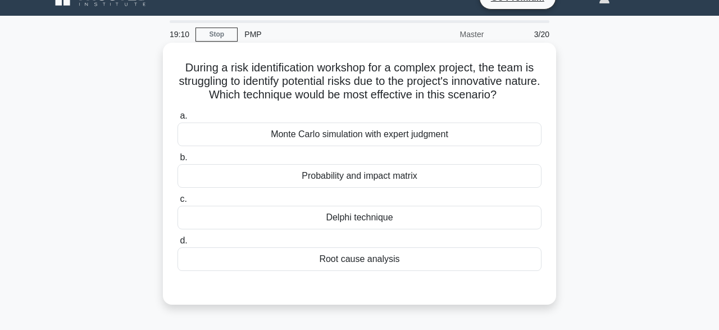 The width and height of the screenshot is (719, 330). Describe the element at coordinates (183, 157) in the screenshot. I see `span: b.` at that location.